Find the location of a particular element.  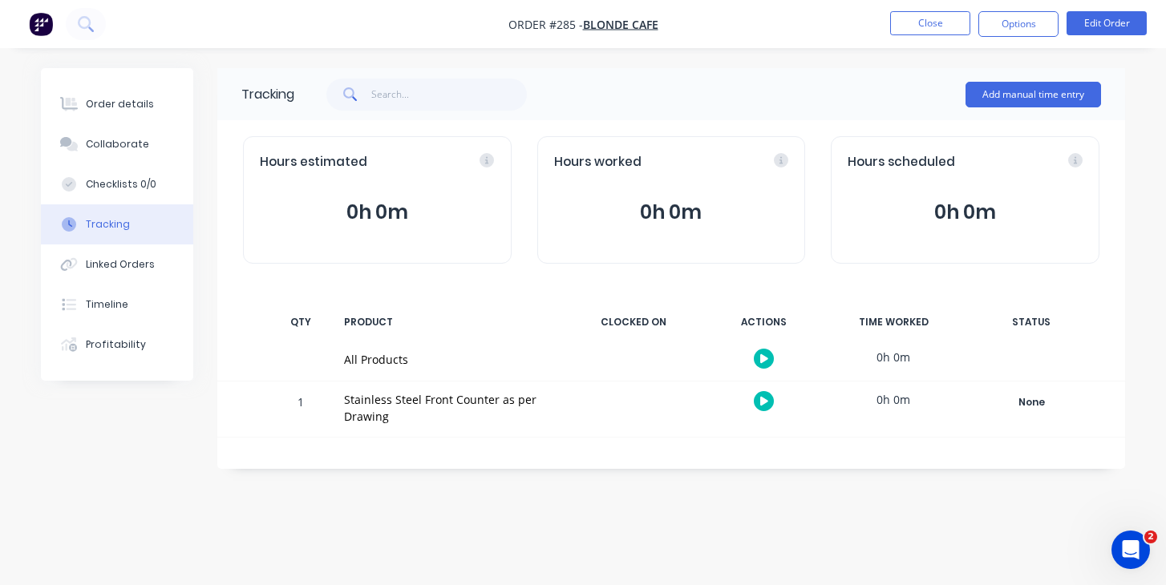

div: ACTIONS is located at coordinates (763, 322).